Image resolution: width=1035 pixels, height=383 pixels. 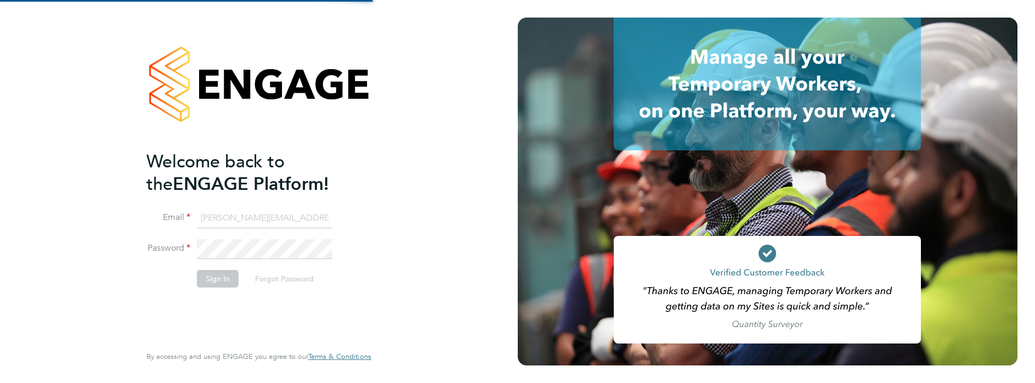 What do you see at coordinates (168, 248) in the screenshot?
I see `label: Password` at bounding box center [168, 248].